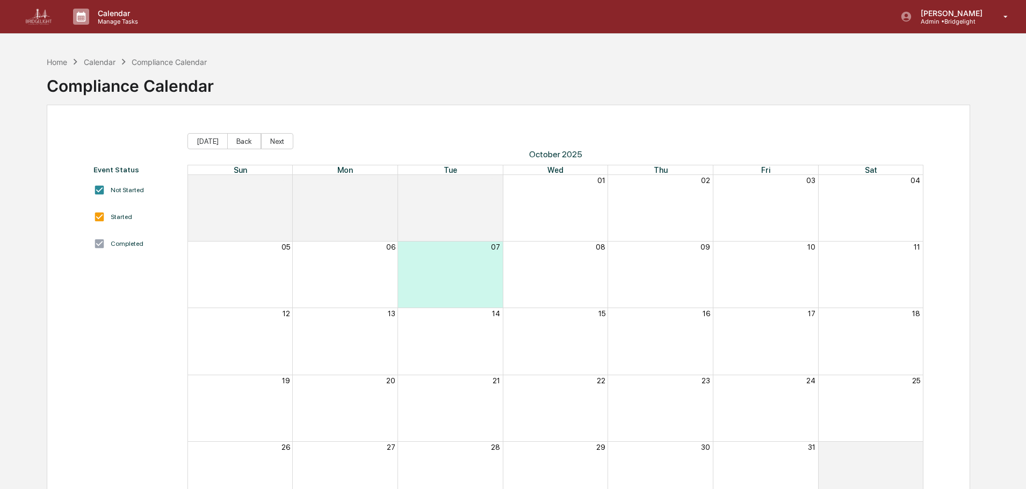 The height and width of the screenshot is (489, 1026). Describe the element at coordinates (127, 190) in the screenshot. I see `div: Not Started` at that location.